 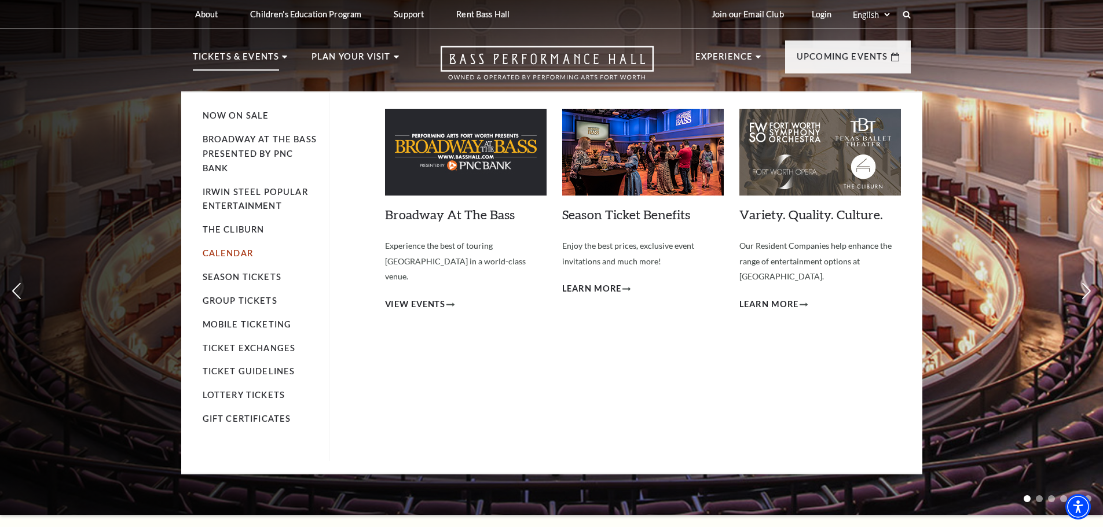 What do you see at coordinates (450, 214) in the screenshot?
I see `a: Broadway At The Bass` at bounding box center [450, 214].